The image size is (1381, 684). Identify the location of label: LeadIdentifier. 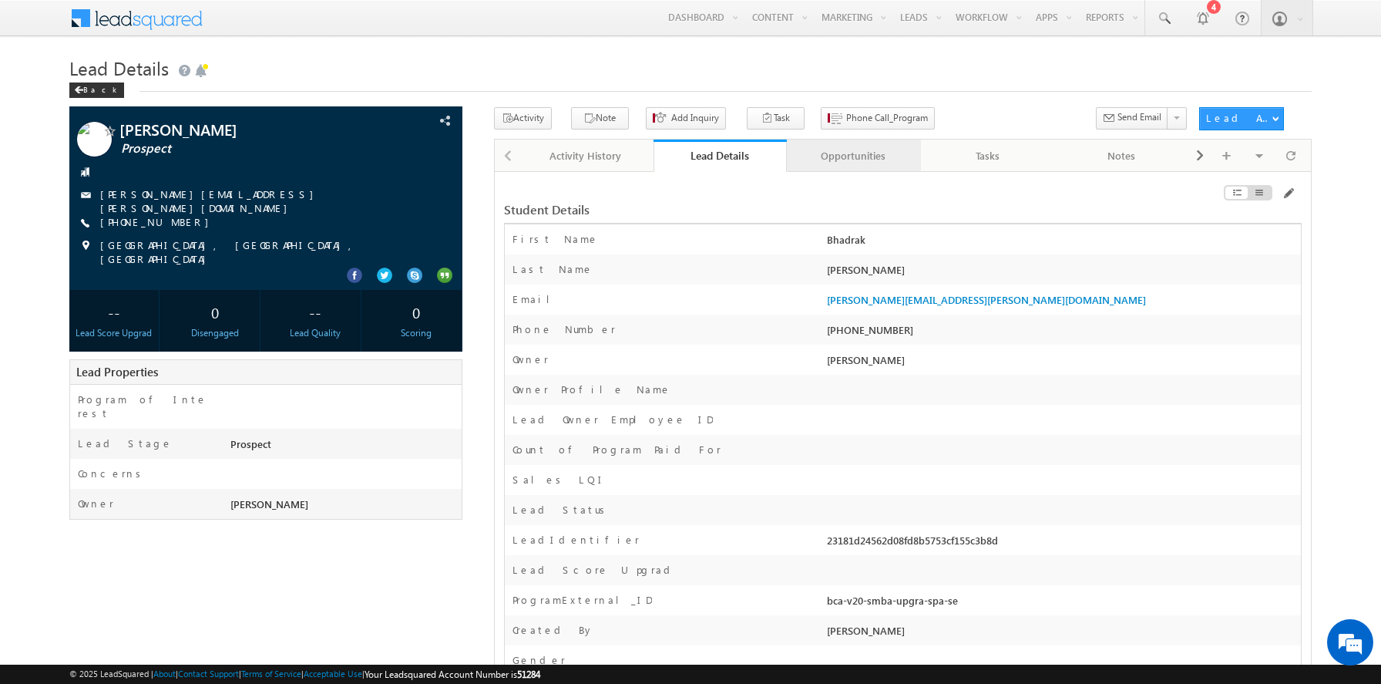
(576, 540).